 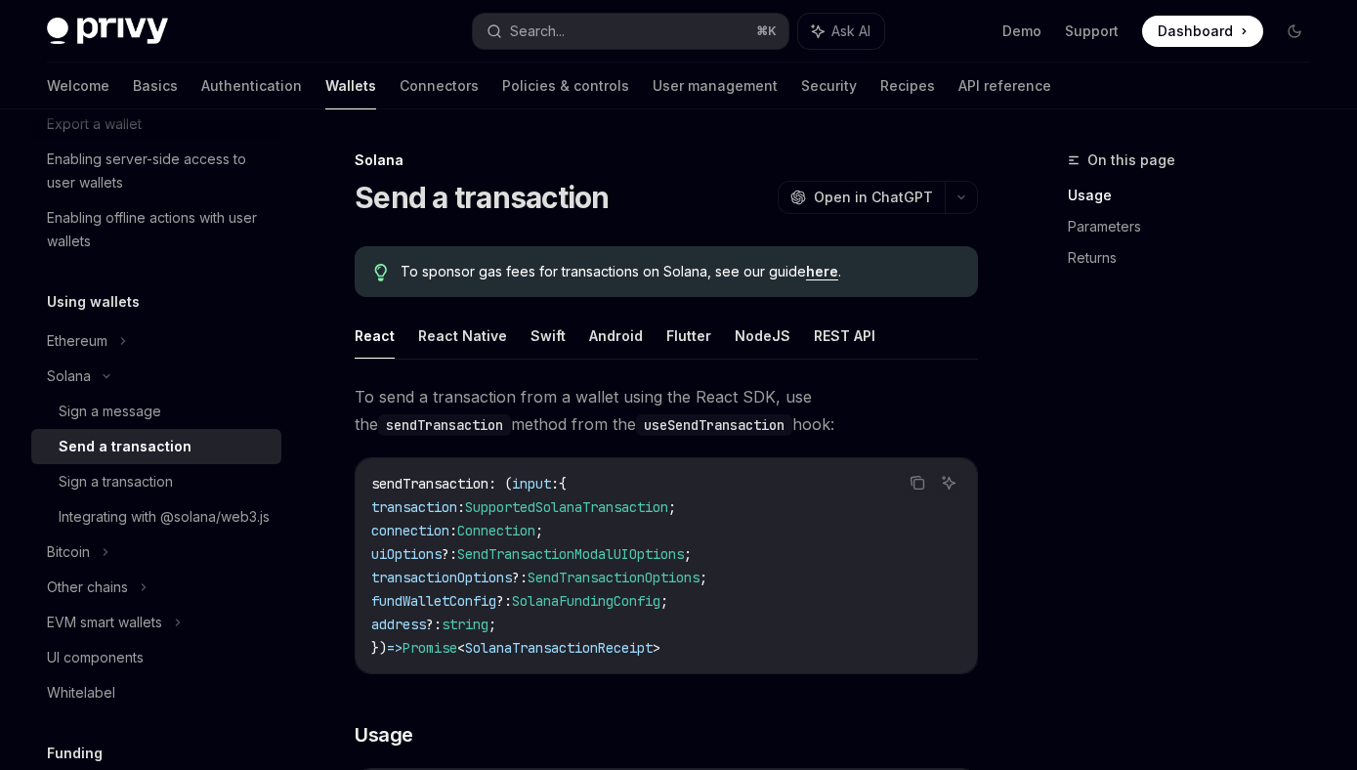 I want to click on code: sendTransaction, so click(x=444, y=425).